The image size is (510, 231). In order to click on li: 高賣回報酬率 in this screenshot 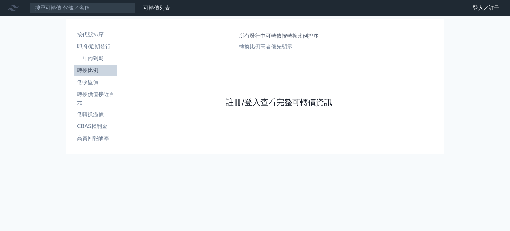, I will do `click(96, 138)`.